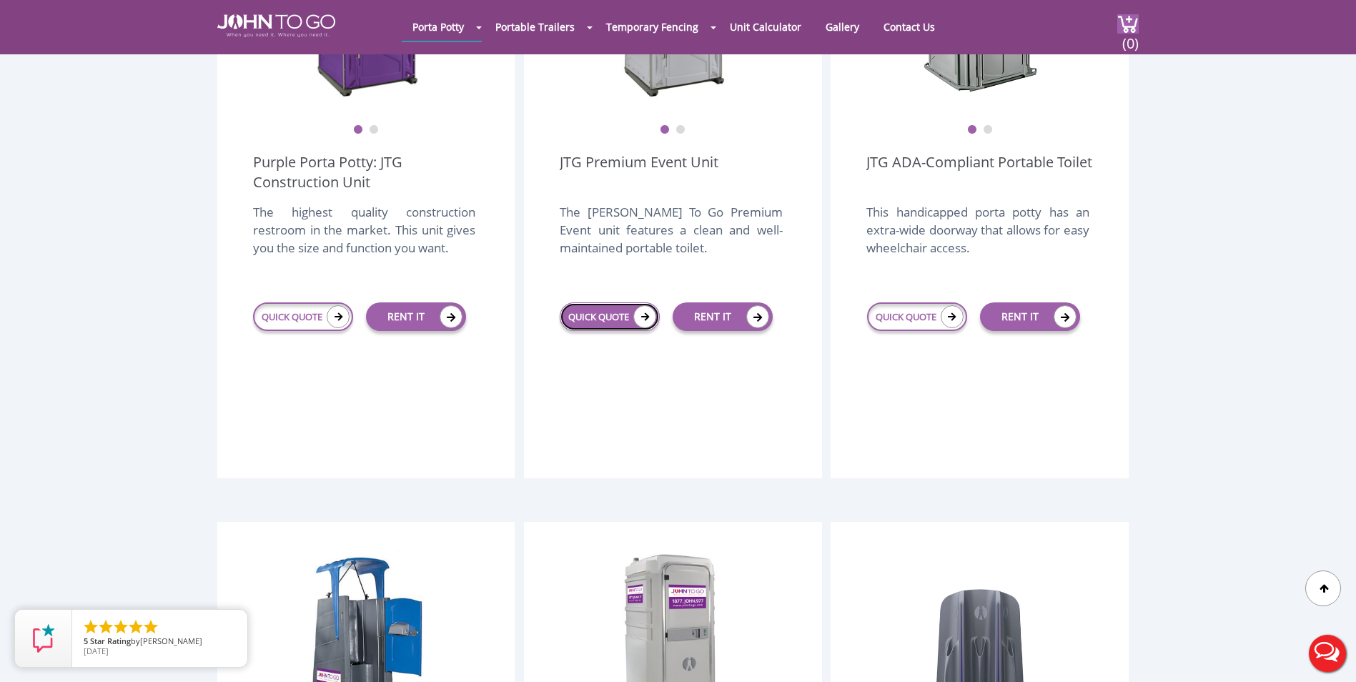 The height and width of the screenshot is (682, 1356). I want to click on a: Portable Trailers, so click(535, 26).